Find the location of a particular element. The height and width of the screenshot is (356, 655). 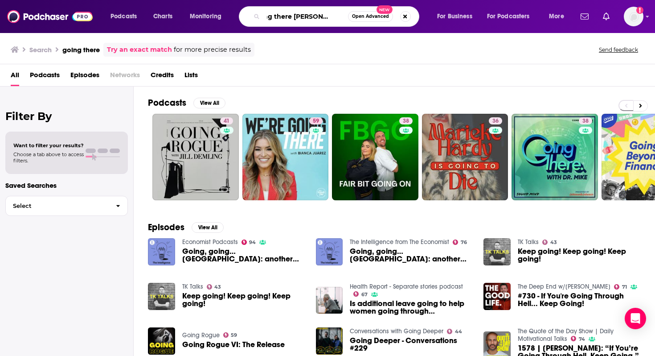

a: The Quote of the Day Show | Daily Motivational Talks is located at coordinates (566, 335).